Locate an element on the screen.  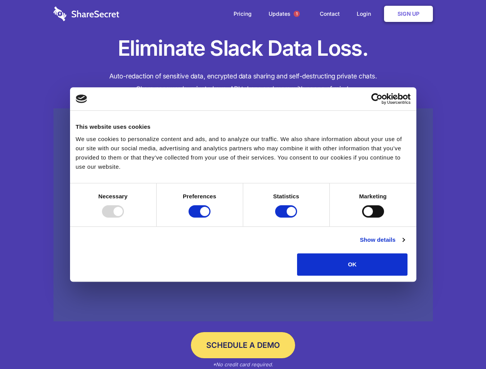
strong: Necessary is located at coordinates (113, 196).